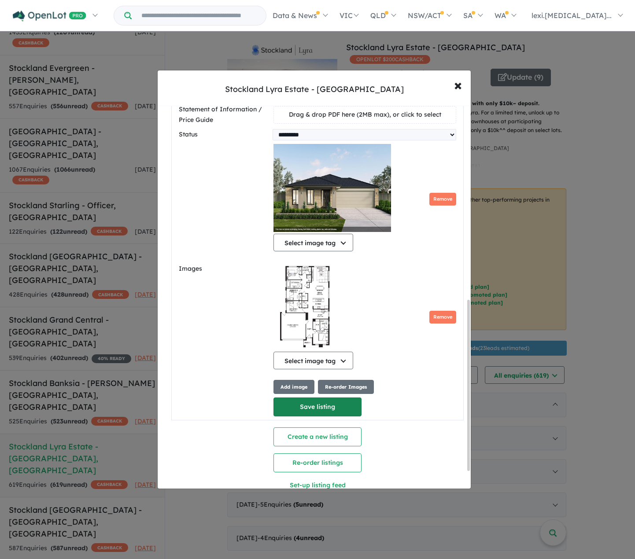  What do you see at coordinates (225, 115) in the screenshot?
I see `label: Statement of Information / Price Guide` at bounding box center [225, 115].